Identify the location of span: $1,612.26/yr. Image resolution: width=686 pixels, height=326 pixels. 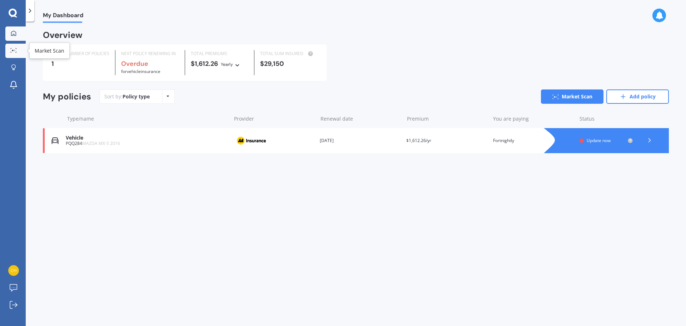
(419, 140).